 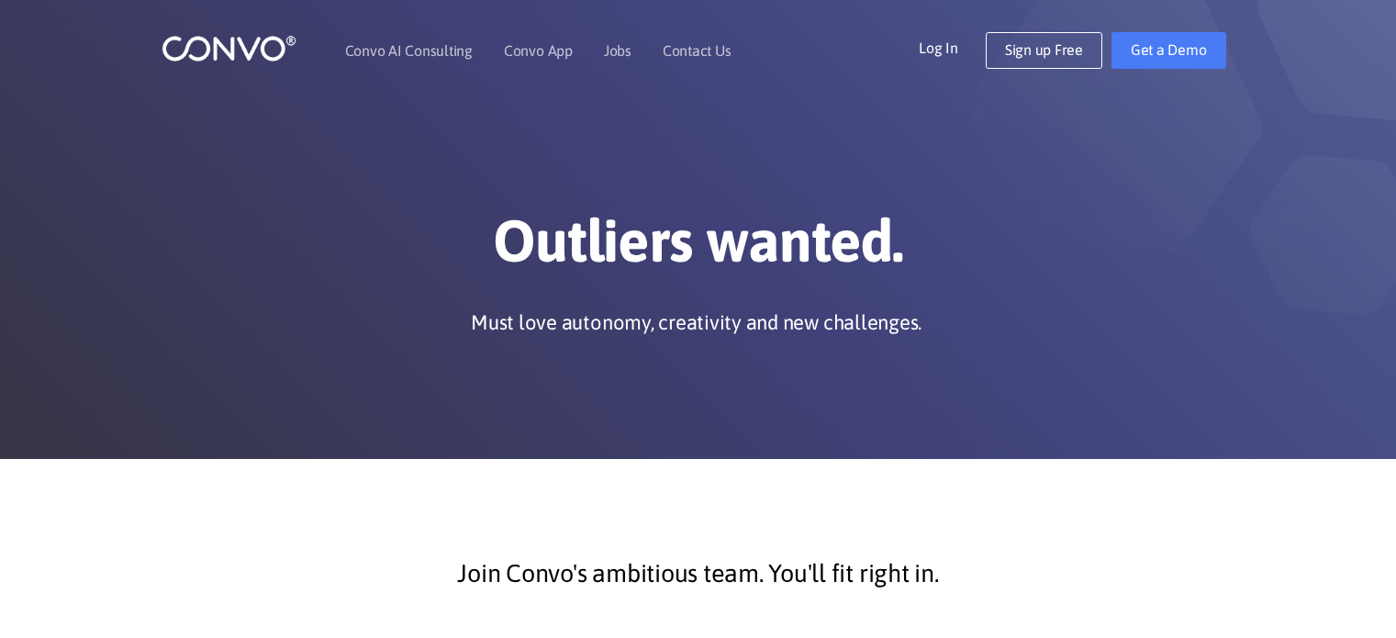 I want to click on a: Jobs, so click(x=618, y=50).